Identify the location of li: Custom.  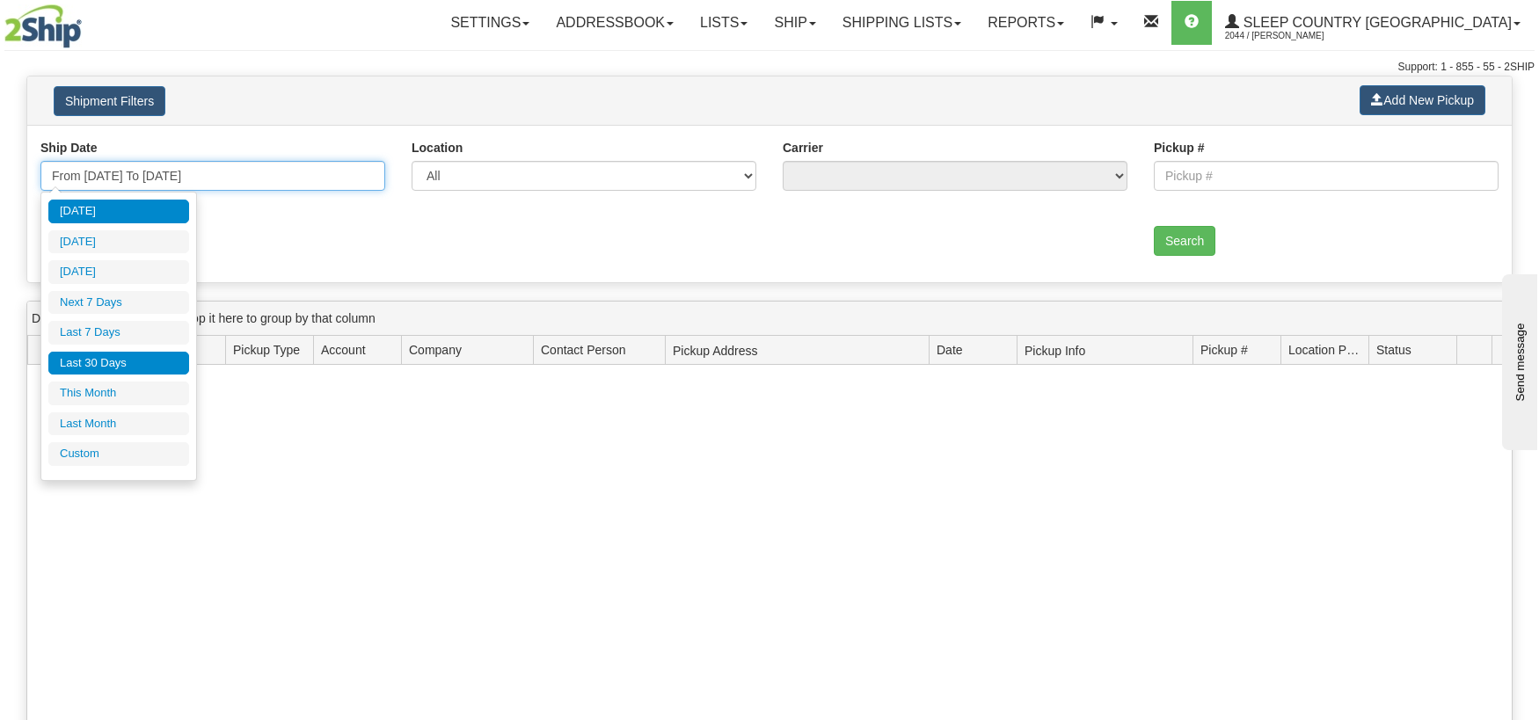
(119, 454).